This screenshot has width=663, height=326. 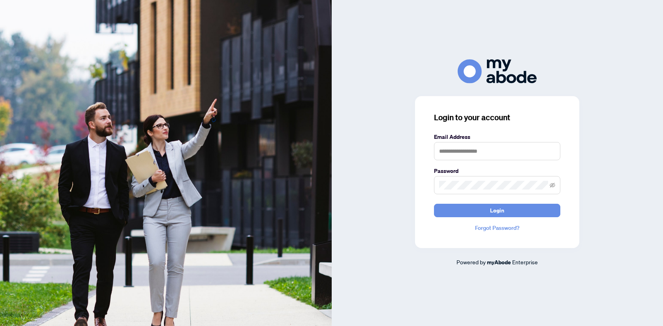 What do you see at coordinates (497, 71) in the screenshot?
I see `img: ma-logo` at bounding box center [497, 71].